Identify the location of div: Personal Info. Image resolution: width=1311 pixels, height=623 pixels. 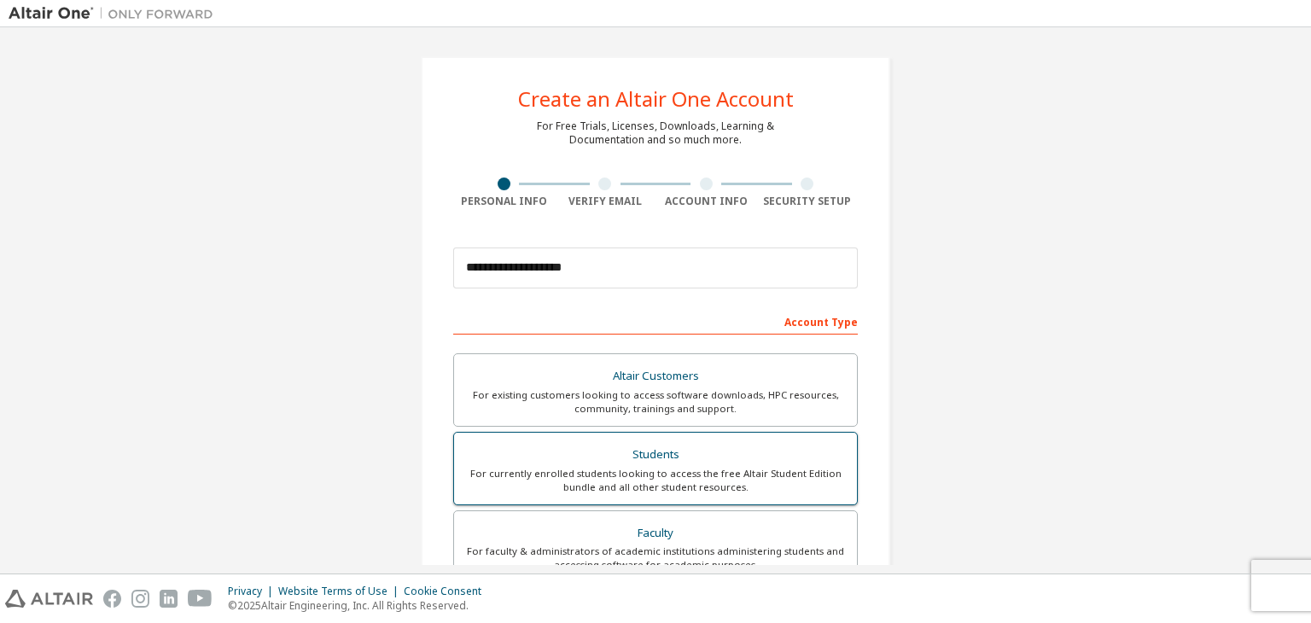
(503, 201).